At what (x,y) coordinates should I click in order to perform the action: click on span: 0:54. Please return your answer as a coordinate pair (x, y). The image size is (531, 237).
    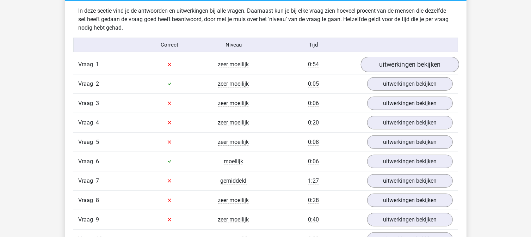
    Looking at the image, I should click on (314, 65).